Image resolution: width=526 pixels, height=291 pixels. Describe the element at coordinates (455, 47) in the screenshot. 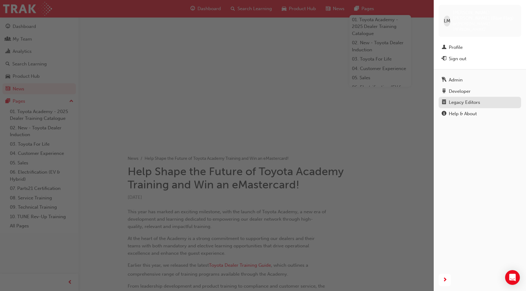

I see `div: Profile` at that location.